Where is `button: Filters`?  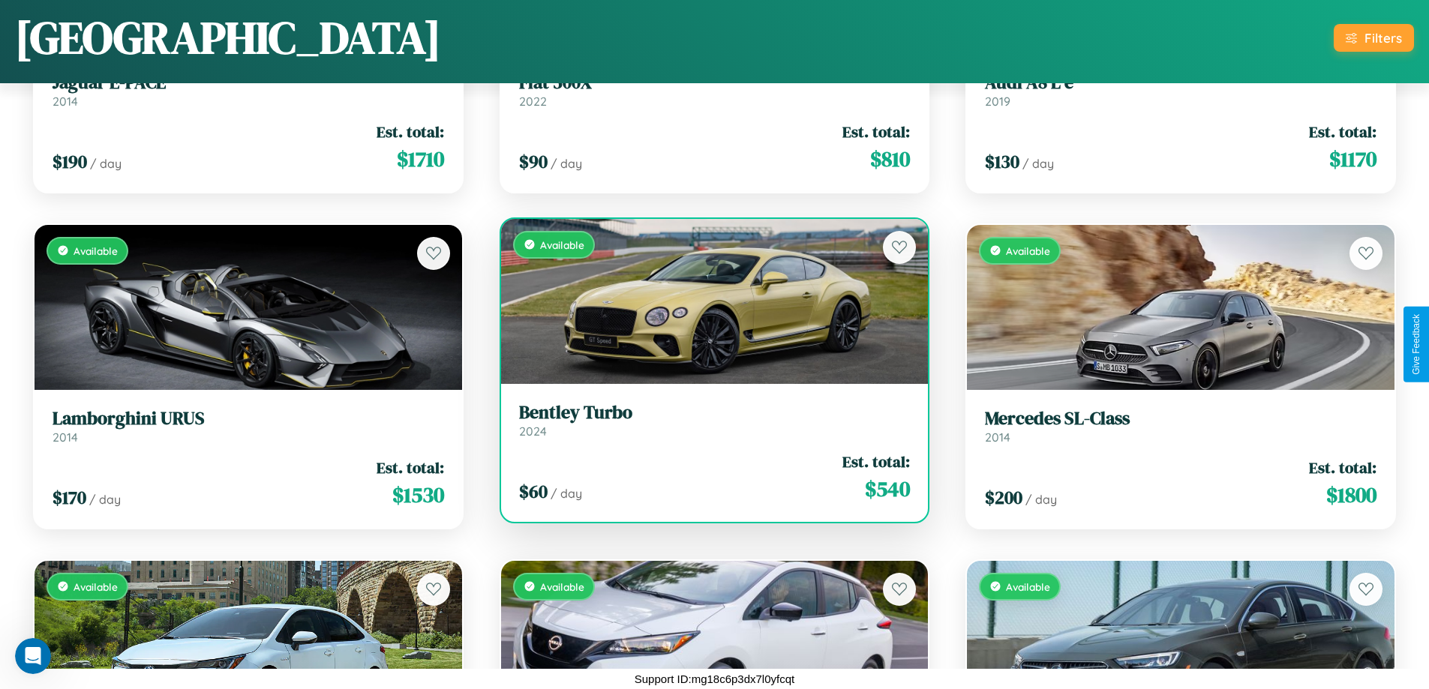 button: Filters is located at coordinates (1373, 38).